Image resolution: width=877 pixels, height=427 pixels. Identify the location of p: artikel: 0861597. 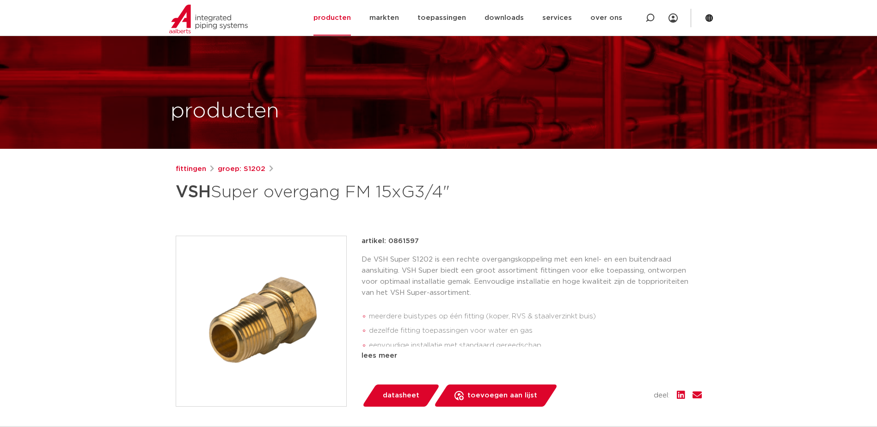
(390, 241).